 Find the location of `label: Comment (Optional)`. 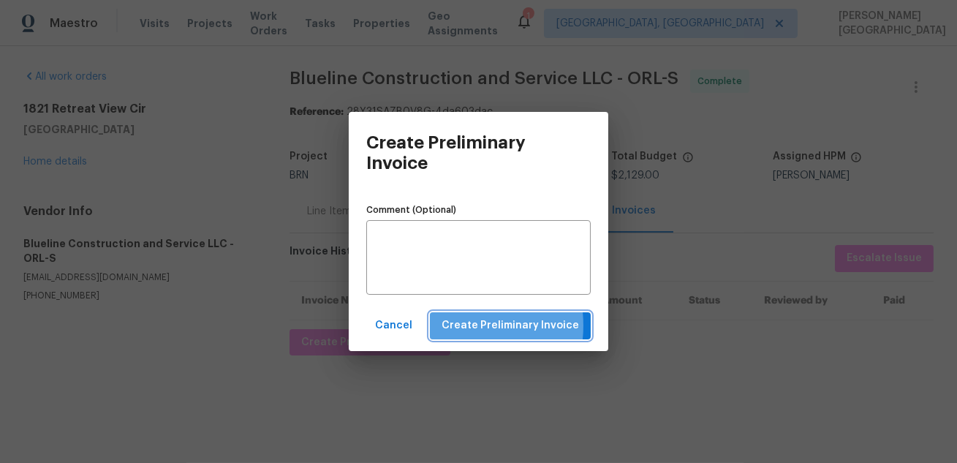

label: Comment (Optional) is located at coordinates (478, 210).